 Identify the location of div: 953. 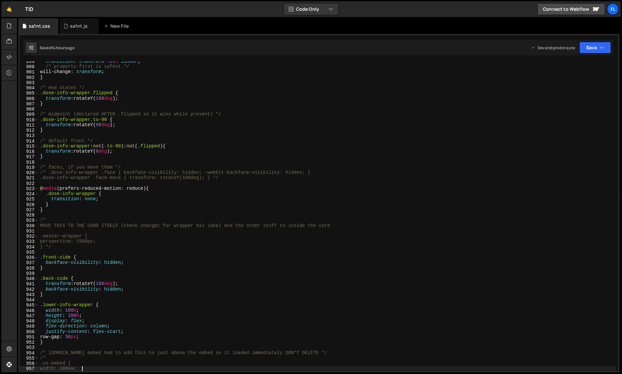
(29, 347).